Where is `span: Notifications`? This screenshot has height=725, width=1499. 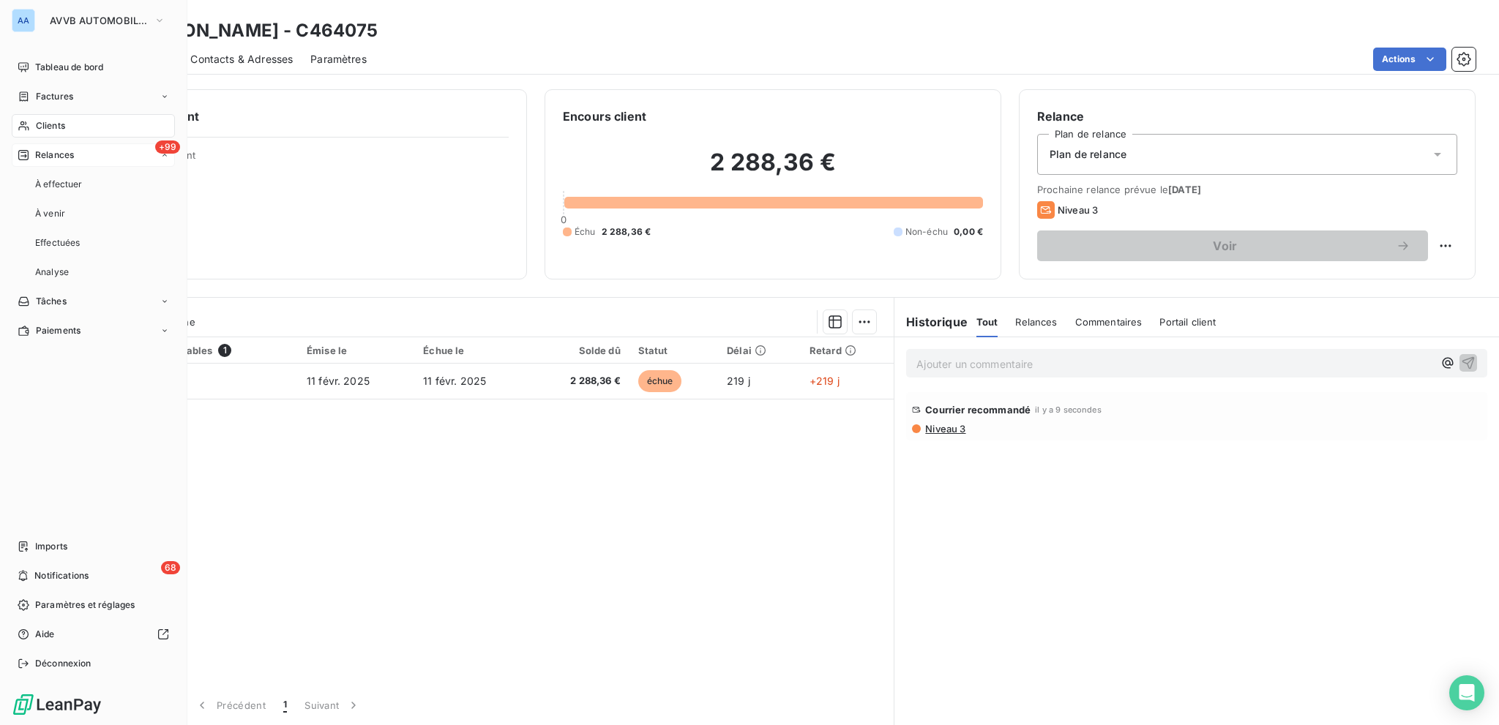
span: Notifications is located at coordinates (61, 576).